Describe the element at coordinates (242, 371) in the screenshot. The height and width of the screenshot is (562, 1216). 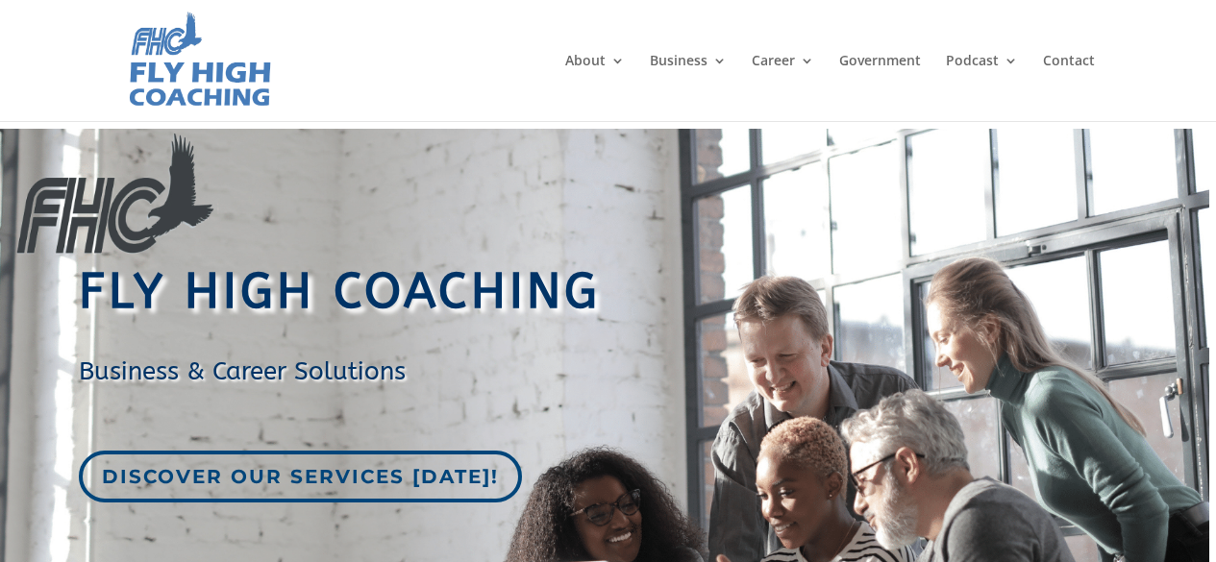
I see `span: Business & Career Solutions` at that location.